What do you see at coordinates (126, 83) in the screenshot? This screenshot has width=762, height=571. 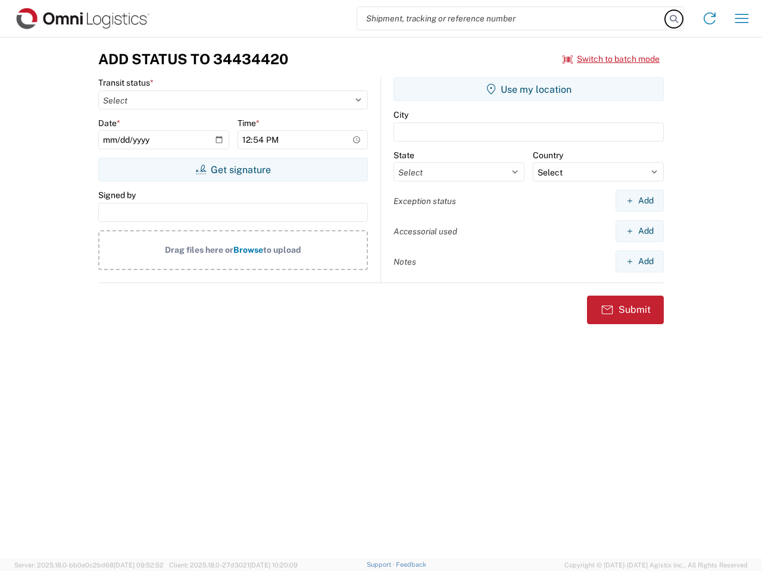 I see `label: Transit status` at bounding box center [126, 83].